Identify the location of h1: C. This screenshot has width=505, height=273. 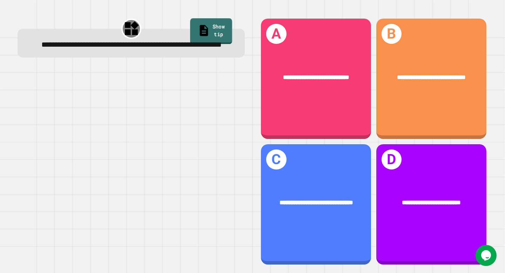
(276, 159).